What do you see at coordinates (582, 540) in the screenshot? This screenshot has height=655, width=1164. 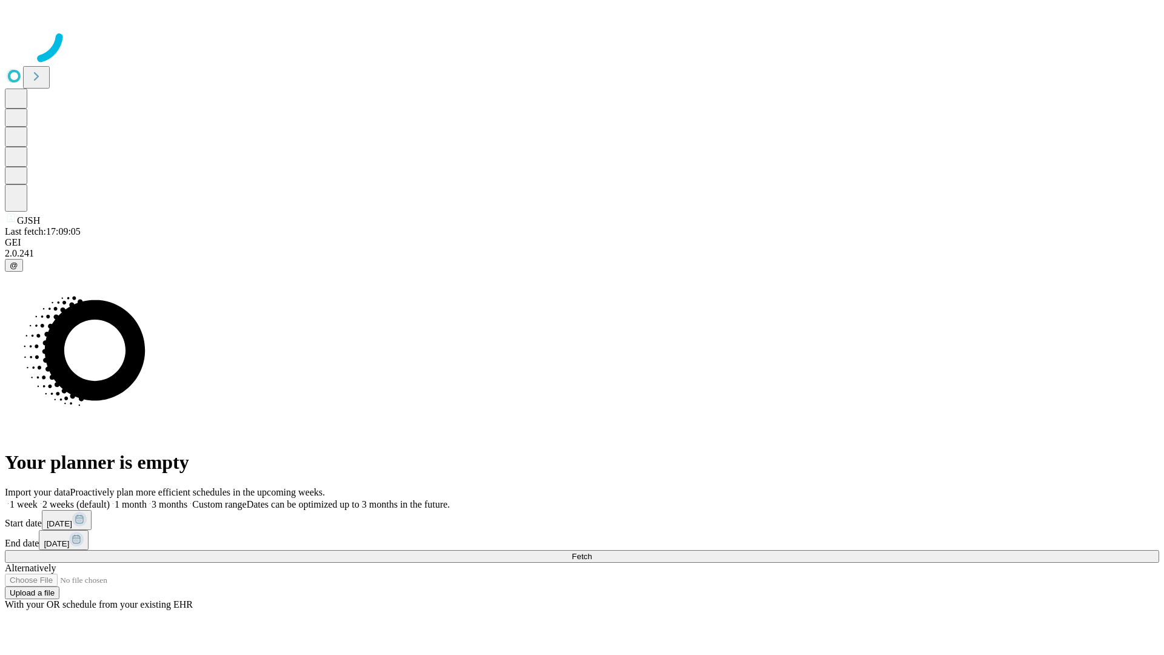 I see `div: End date` at bounding box center [582, 540].